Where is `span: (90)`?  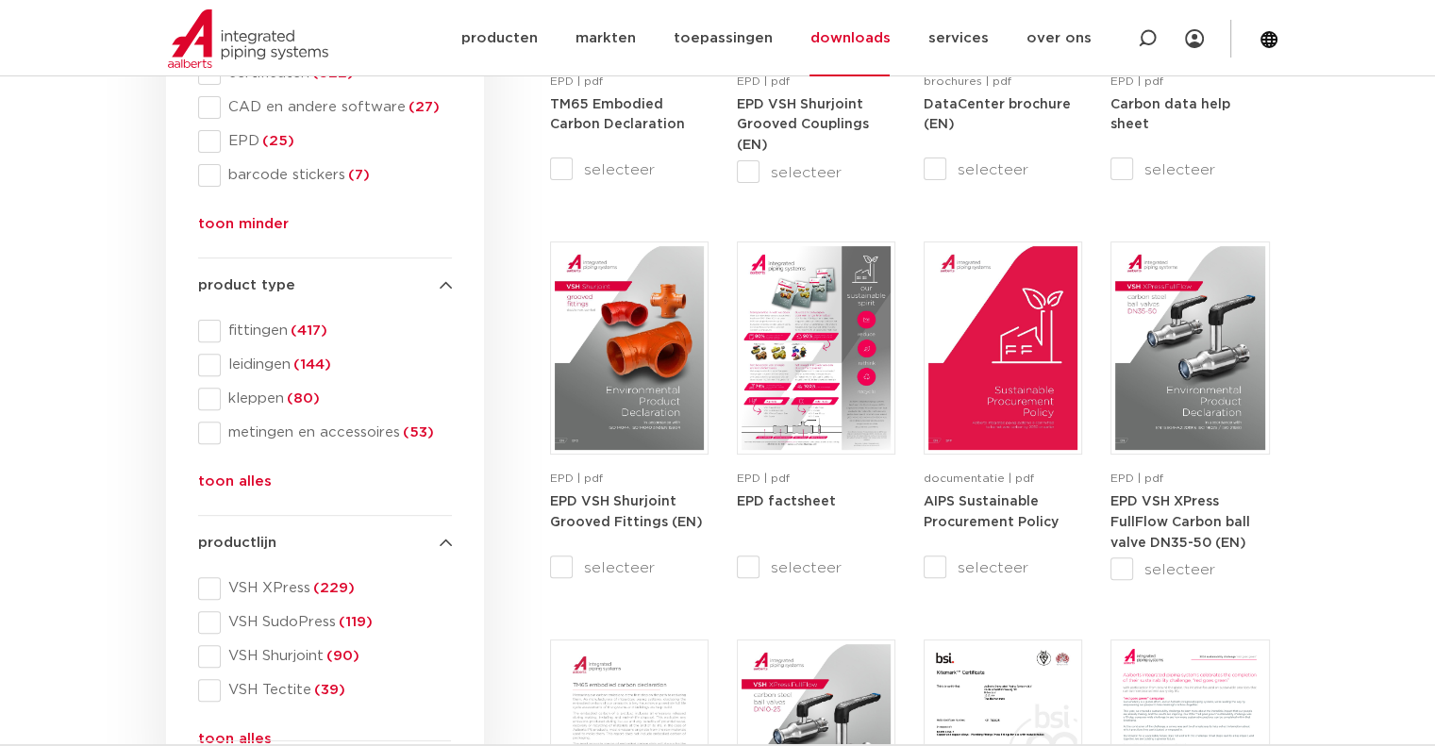 span: (90) is located at coordinates (341, 656).